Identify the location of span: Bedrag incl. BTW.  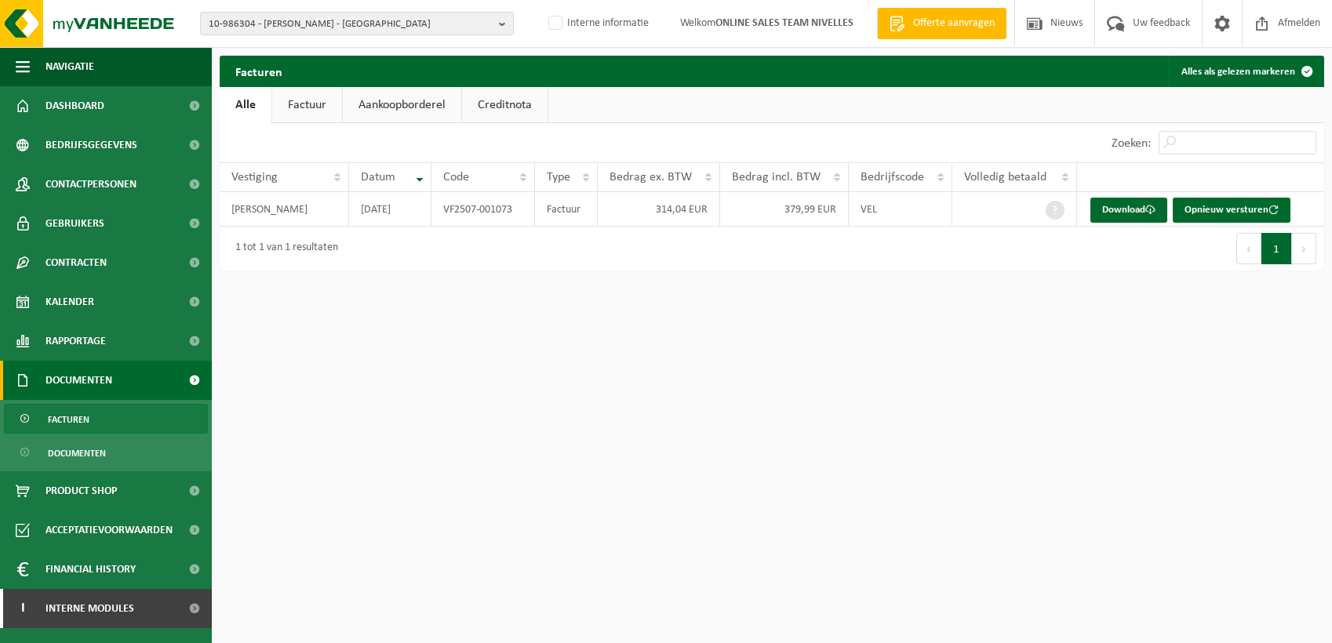
(776, 177).